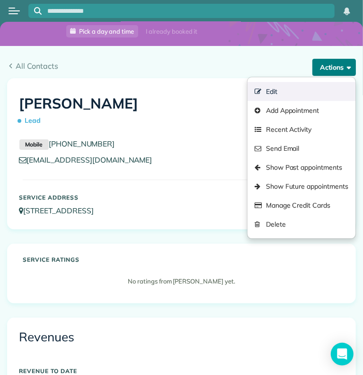 The image size is (363, 375). I want to click on a: Send Email, so click(302, 148).